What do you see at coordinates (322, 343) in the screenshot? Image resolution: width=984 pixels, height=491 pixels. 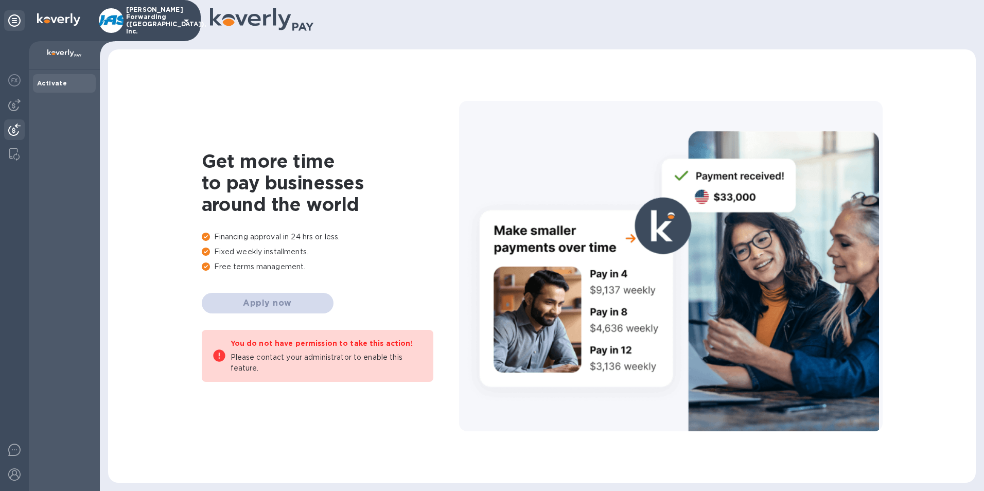 I see `b: You do not have permission to take this action!` at bounding box center [322, 343].